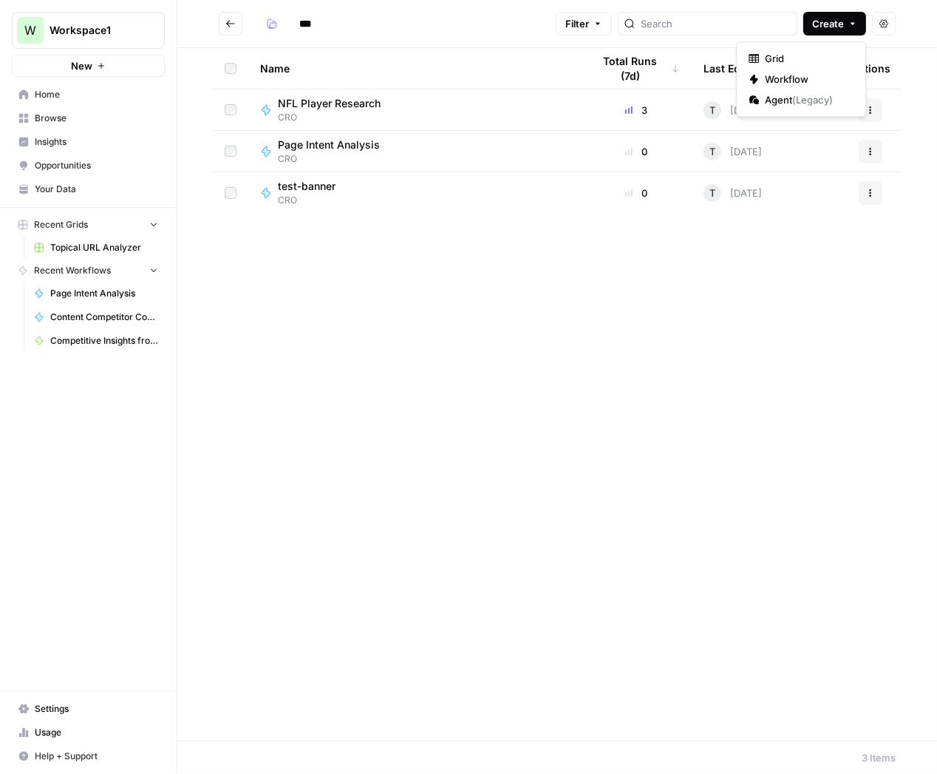 The image size is (937, 774). Describe the element at coordinates (584, 24) in the screenshot. I see `button: Filter` at that location.